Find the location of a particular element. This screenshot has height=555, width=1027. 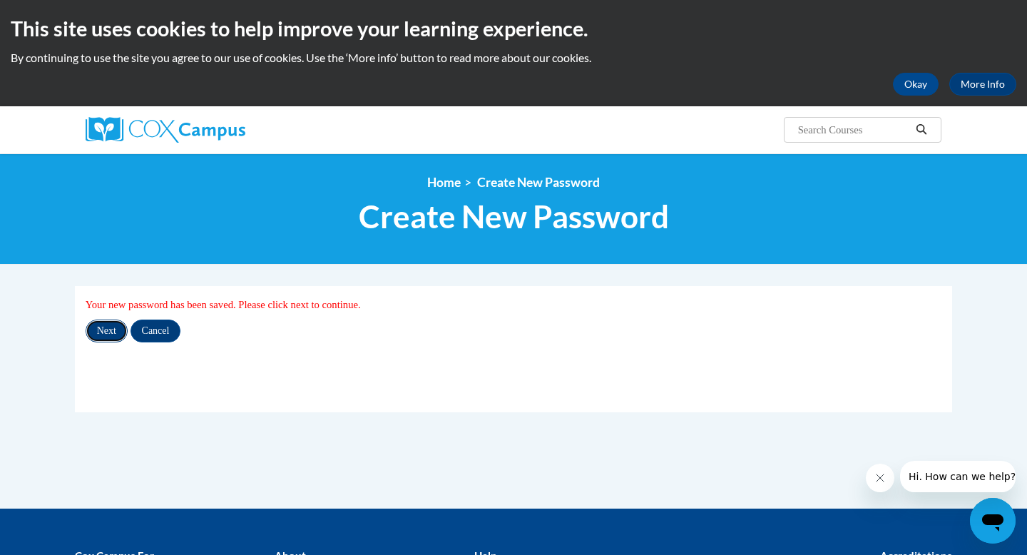

input: Next is located at coordinates (106, 331).